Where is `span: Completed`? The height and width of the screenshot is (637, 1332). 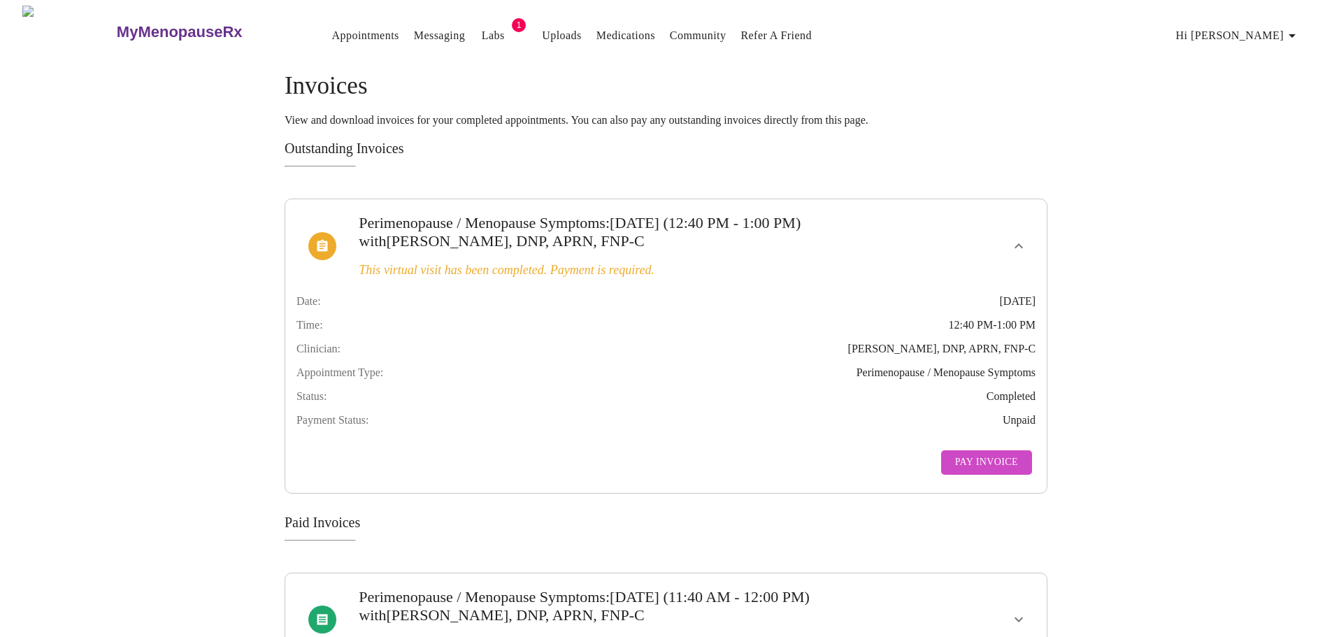 span: Completed is located at coordinates (1011, 396).